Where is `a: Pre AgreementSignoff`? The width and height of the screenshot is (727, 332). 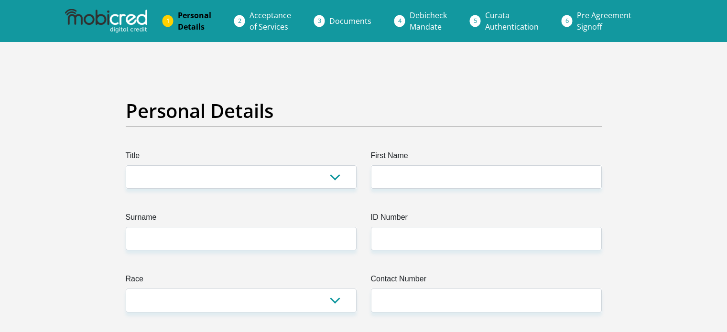 a: Pre AgreementSignoff is located at coordinates (605, 21).